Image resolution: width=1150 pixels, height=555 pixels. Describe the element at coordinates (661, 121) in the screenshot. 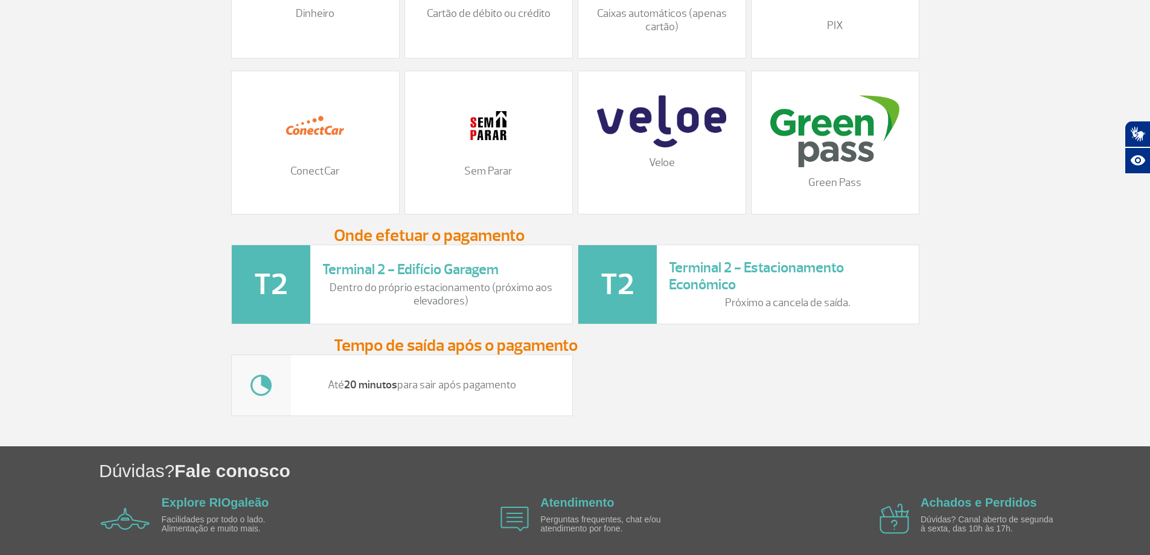

I see `img: veloe-logo-1%20%281%29.png` at that location.